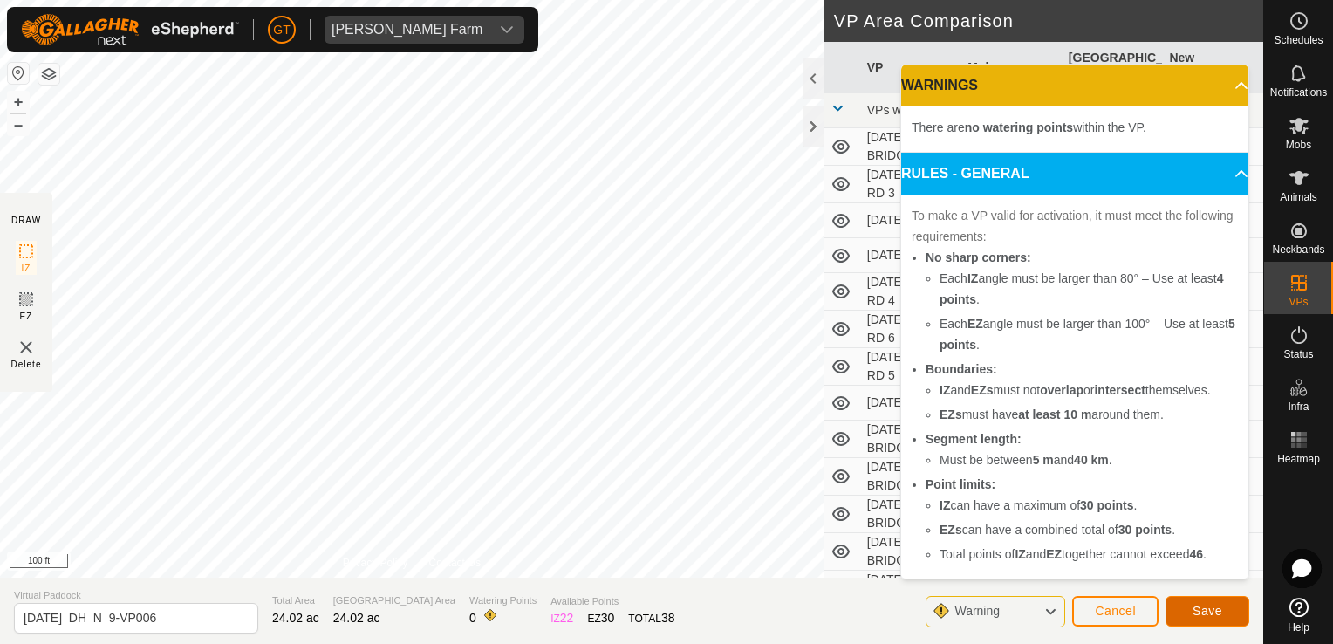  I want to click on span: Total Area, so click(296, 600).